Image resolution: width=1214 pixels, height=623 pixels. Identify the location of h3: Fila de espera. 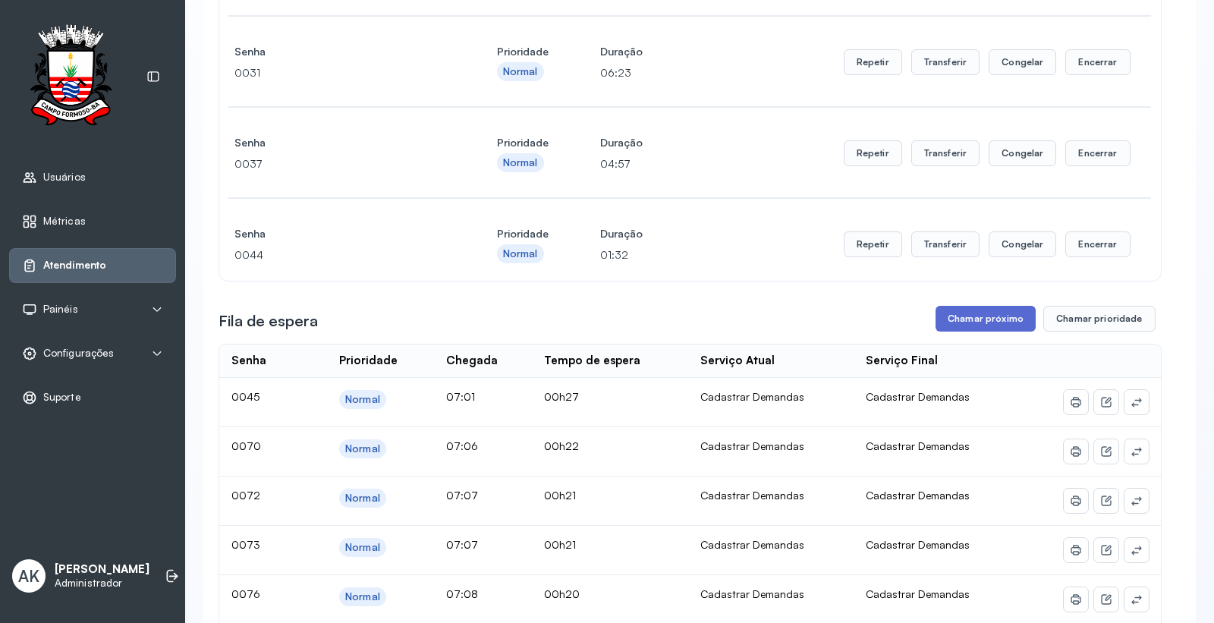
(268, 321).